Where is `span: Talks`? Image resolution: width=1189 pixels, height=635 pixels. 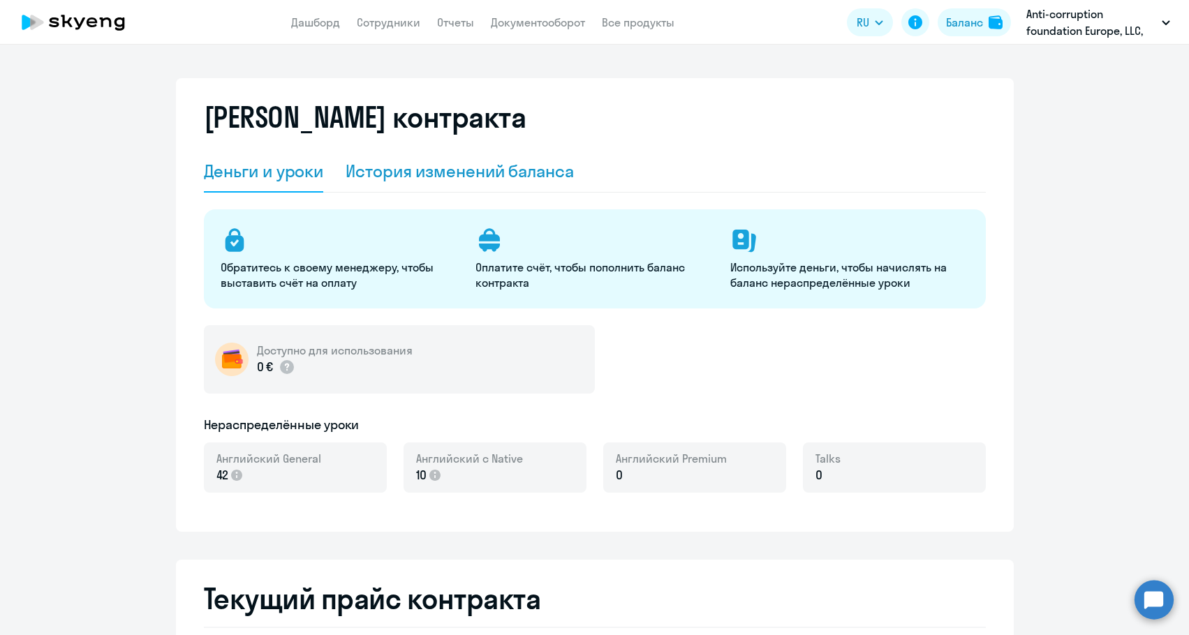 span: Talks is located at coordinates (828, 459).